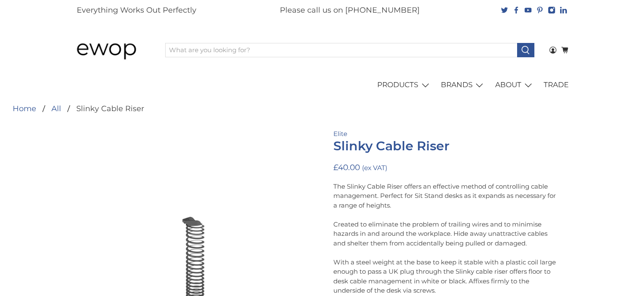  I want to click on a: PRODUCTS, so click(404, 85).